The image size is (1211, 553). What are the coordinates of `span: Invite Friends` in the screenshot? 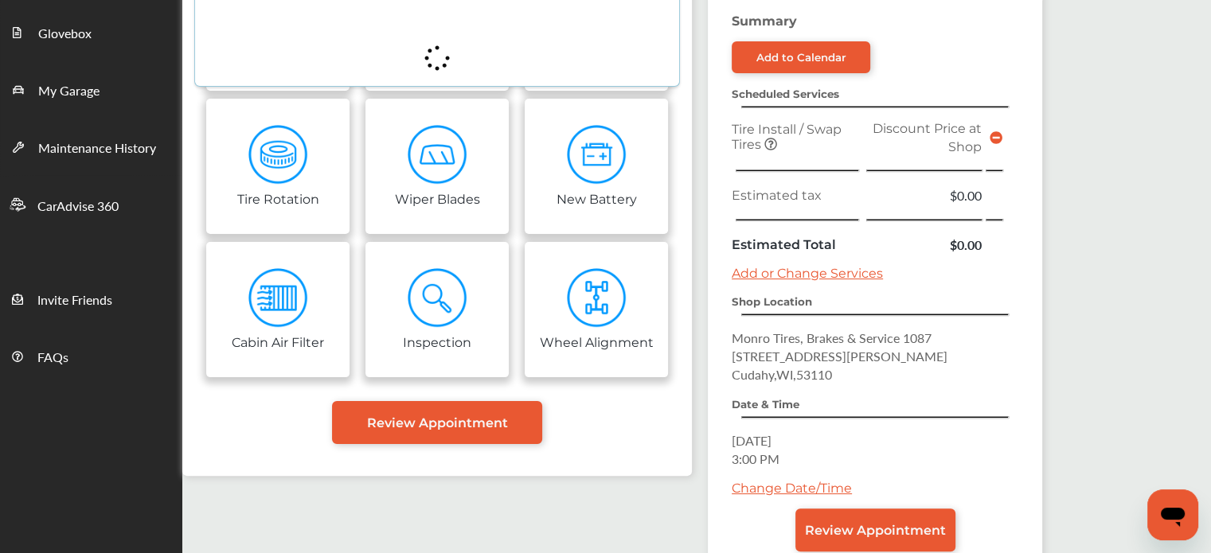 It's located at (75, 301).